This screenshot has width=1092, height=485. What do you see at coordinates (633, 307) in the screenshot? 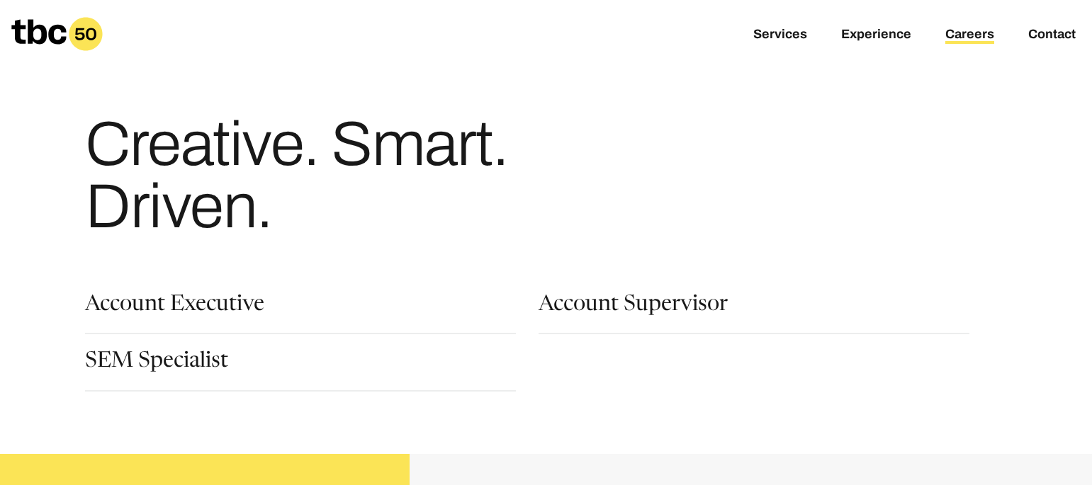
I see `a: Account Supervisor` at bounding box center [633, 307].